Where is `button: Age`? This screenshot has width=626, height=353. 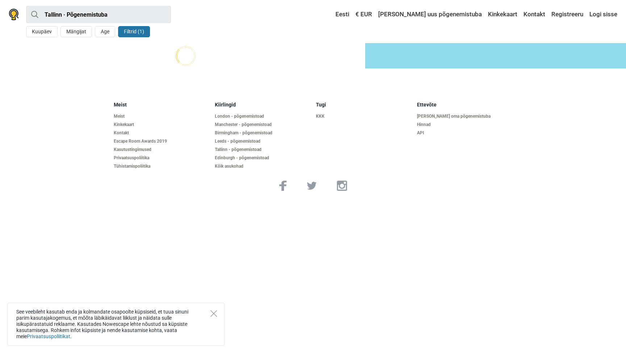
button: Age is located at coordinates (105, 32).